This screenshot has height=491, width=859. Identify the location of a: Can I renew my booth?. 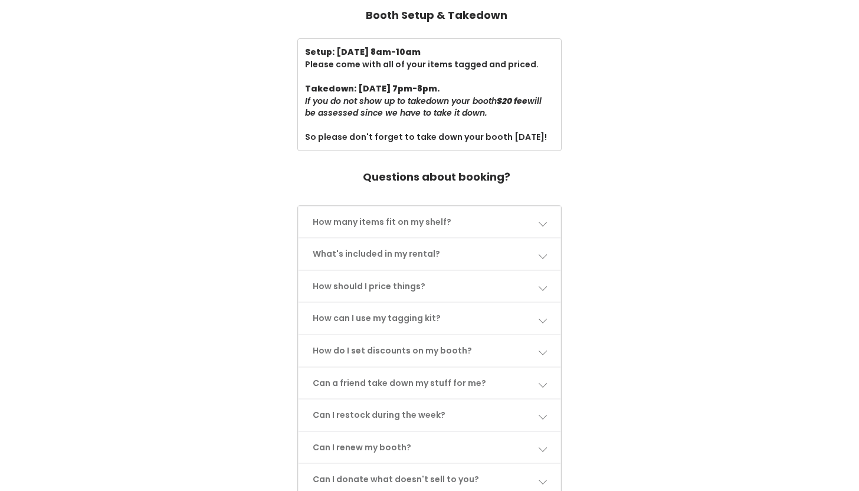
(430, 447).